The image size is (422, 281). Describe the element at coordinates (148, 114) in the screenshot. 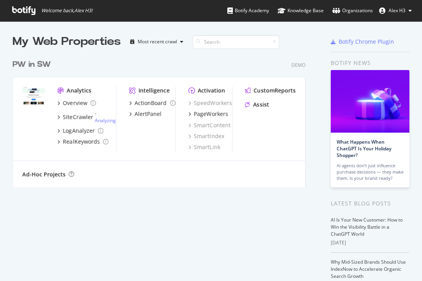

I see `div: AlertPanel` at that location.